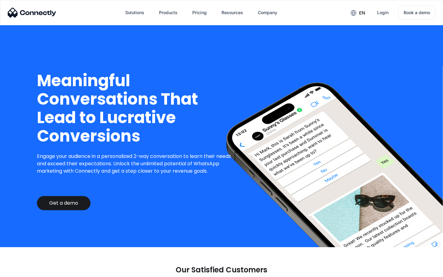  What do you see at coordinates (267, 13) in the screenshot?
I see `div: Company` at bounding box center [267, 13].